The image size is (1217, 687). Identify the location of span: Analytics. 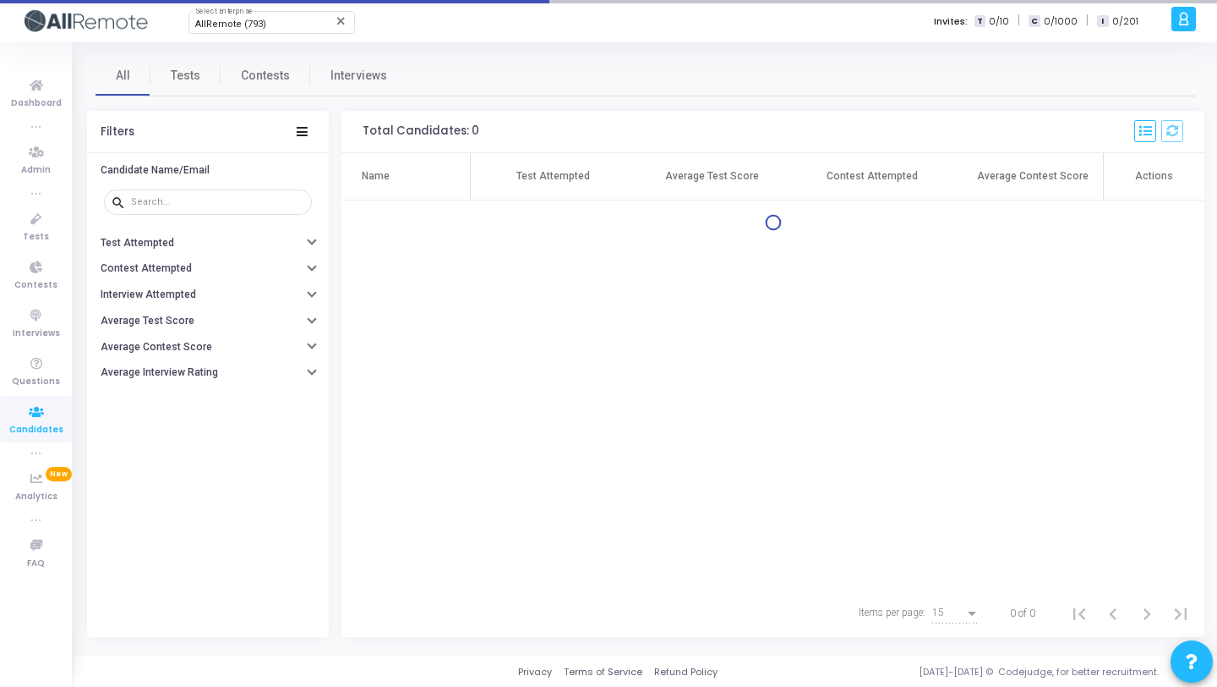
(36, 496).